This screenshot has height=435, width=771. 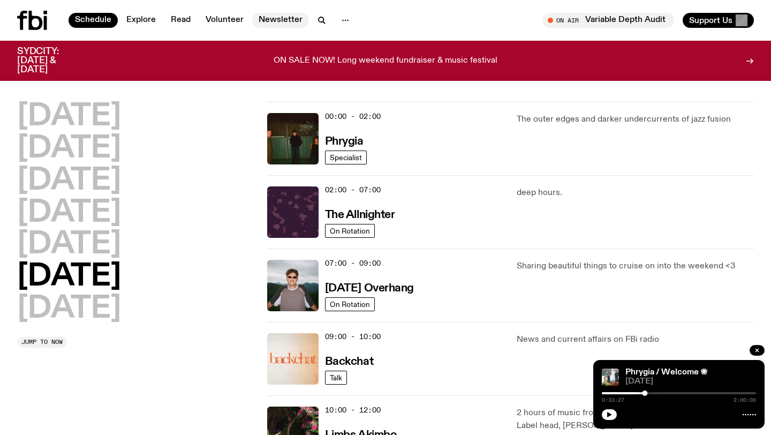 I want to click on span: 0:33:27, so click(x=613, y=400).